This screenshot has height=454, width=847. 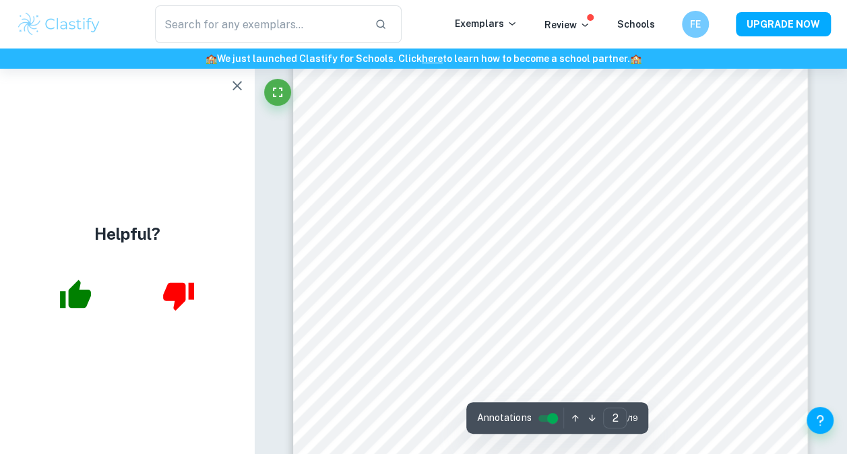 I want to click on h6: FE, so click(x=696, y=24).